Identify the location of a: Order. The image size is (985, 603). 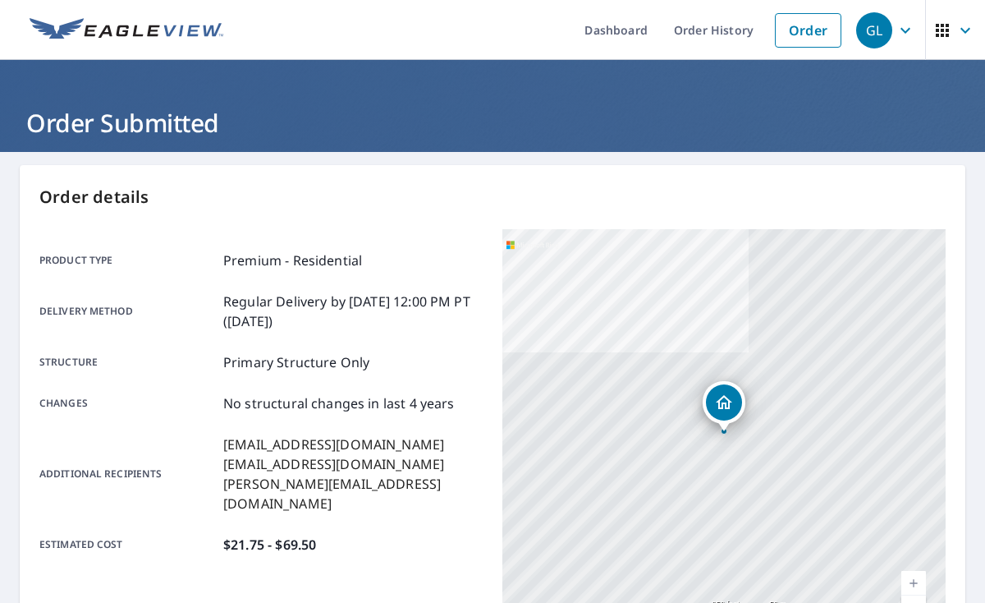
(808, 30).